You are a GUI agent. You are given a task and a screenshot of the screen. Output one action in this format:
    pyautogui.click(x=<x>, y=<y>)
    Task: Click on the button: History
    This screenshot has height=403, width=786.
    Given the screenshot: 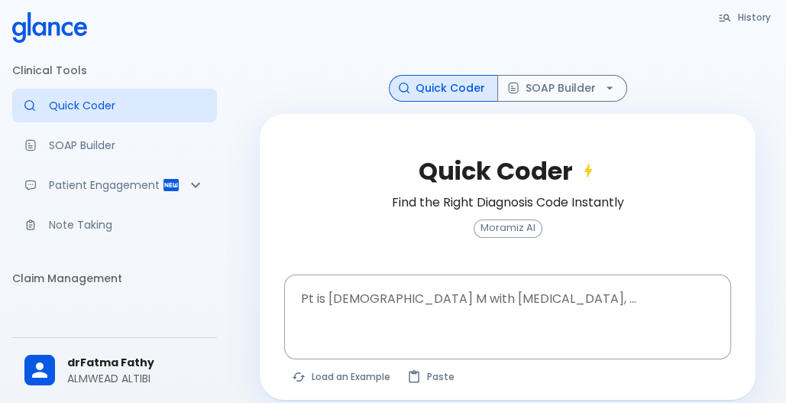 What is the action you would take?
    pyautogui.click(x=745, y=17)
    